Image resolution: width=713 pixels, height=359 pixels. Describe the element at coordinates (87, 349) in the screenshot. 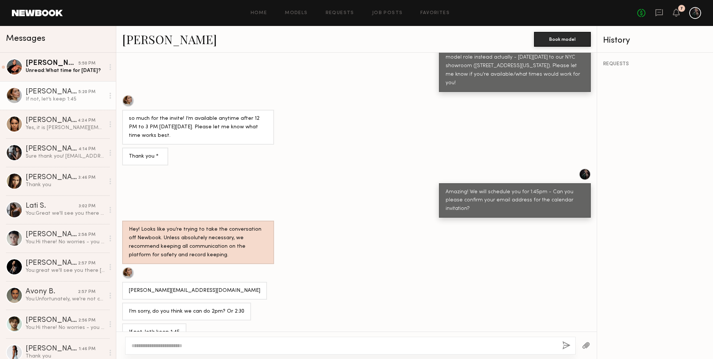

I see `div: 1:46 PM` at that location.